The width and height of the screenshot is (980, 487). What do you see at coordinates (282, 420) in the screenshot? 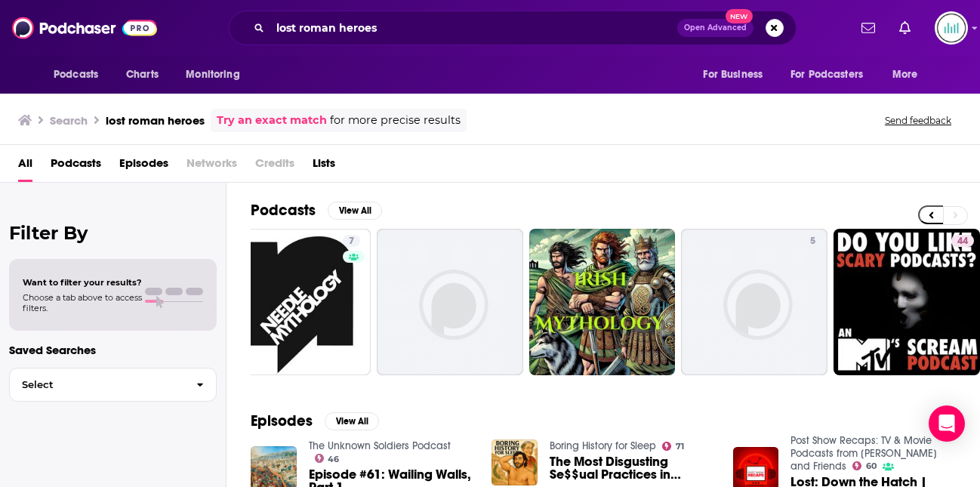
I see `h2: Episodes` at bounding box center [282, 420].